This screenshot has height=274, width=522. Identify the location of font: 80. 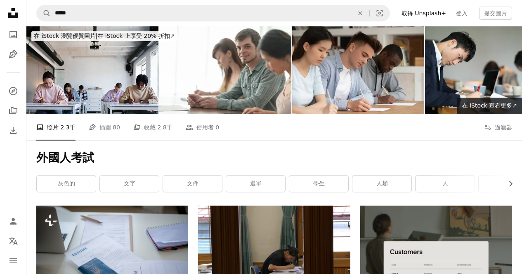
(116, 128).